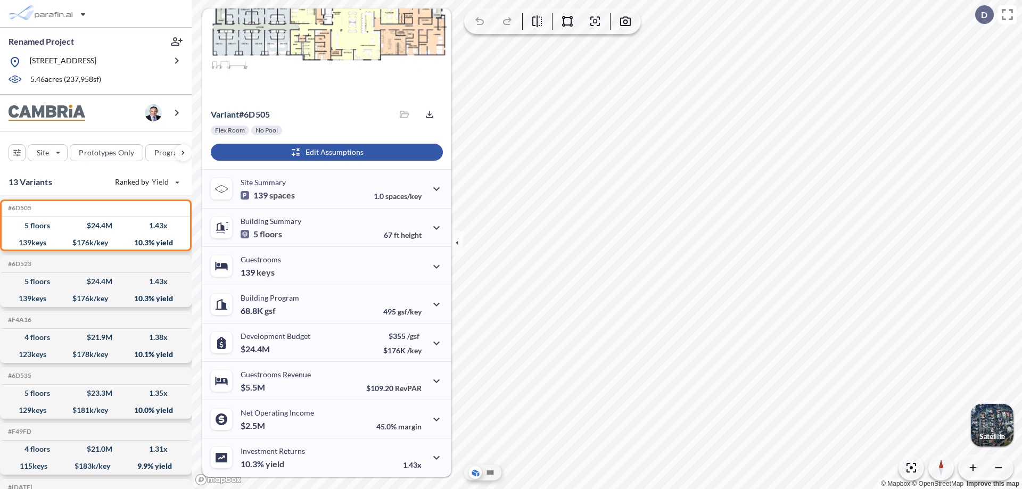  I want to click on p: 5, so click(261, 234).